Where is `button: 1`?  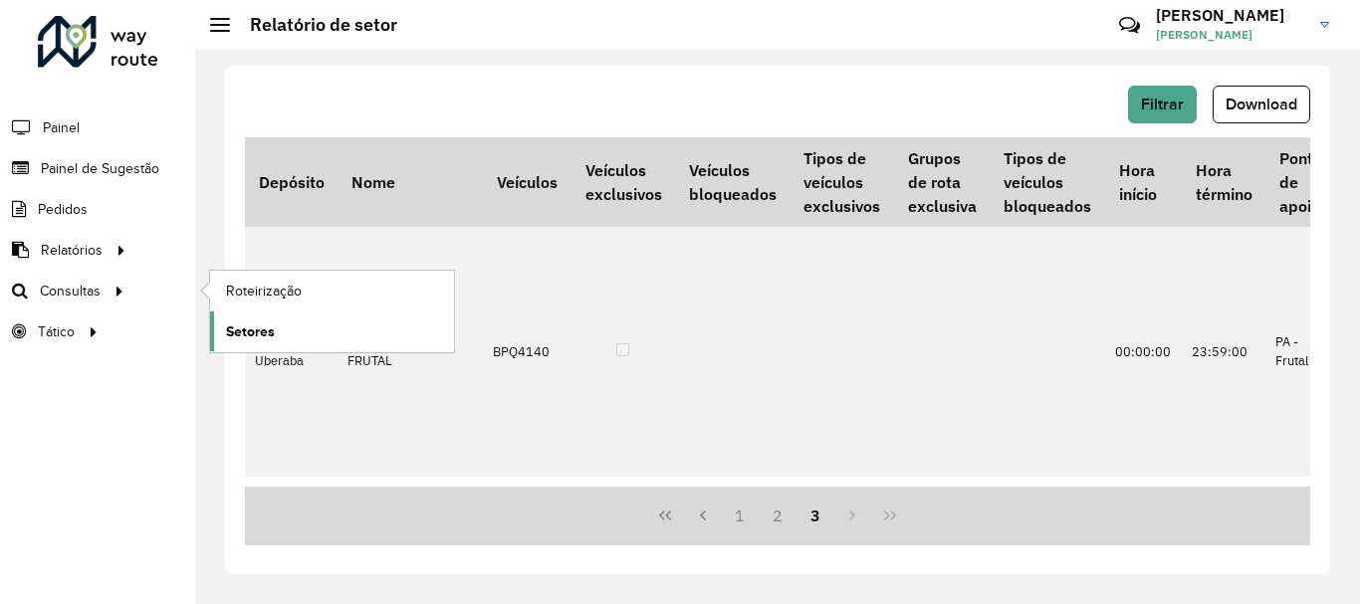 button: 1 is located at coordinates (740, 516).